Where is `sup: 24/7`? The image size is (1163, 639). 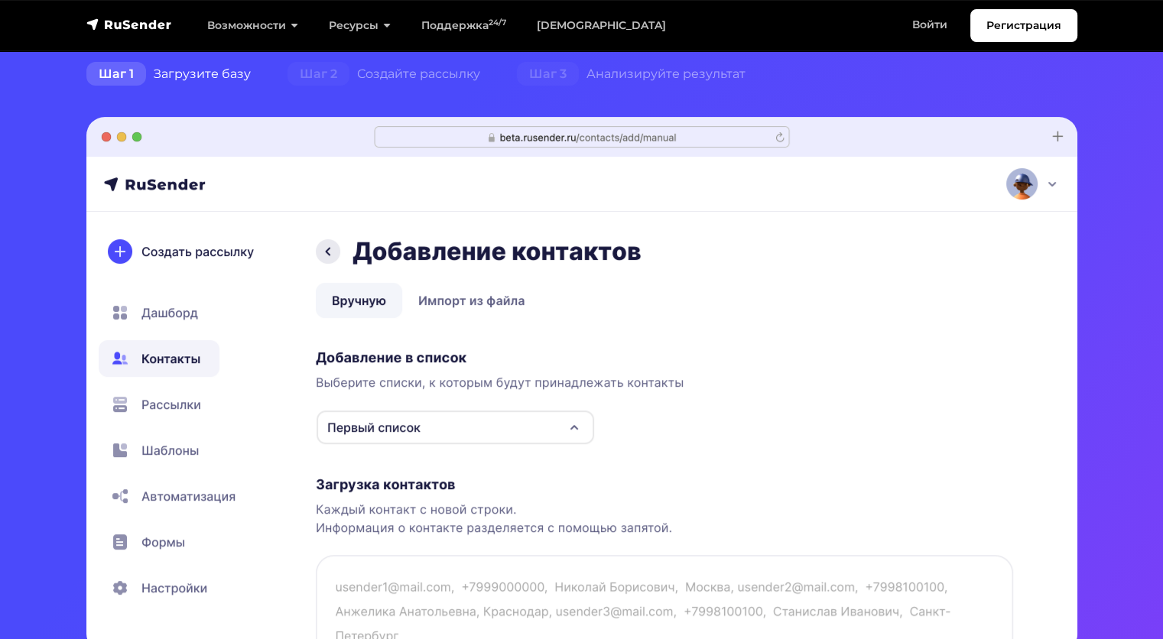 sup: 24/7 is located at coordinates (497, 22).